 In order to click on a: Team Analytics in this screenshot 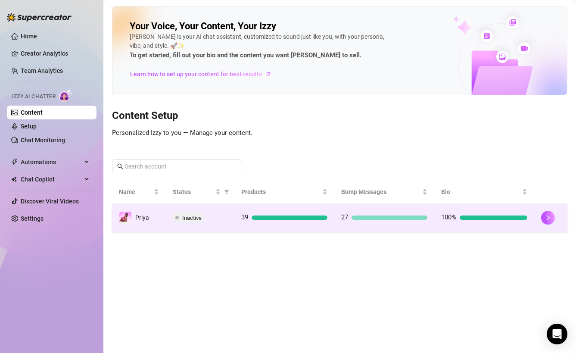, I will do `click(42, 71)`.